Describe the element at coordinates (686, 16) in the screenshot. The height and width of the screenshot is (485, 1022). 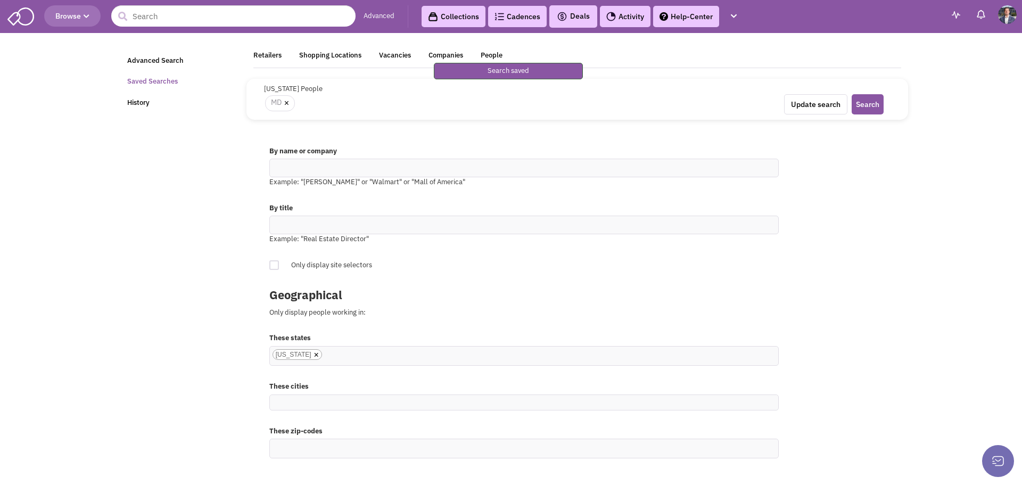
I see `a: Help-Center` at that location.